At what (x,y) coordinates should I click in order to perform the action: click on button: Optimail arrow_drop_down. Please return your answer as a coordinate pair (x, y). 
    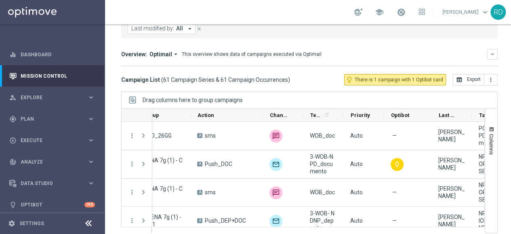
    Looking at the image, I should click on (165, 54).